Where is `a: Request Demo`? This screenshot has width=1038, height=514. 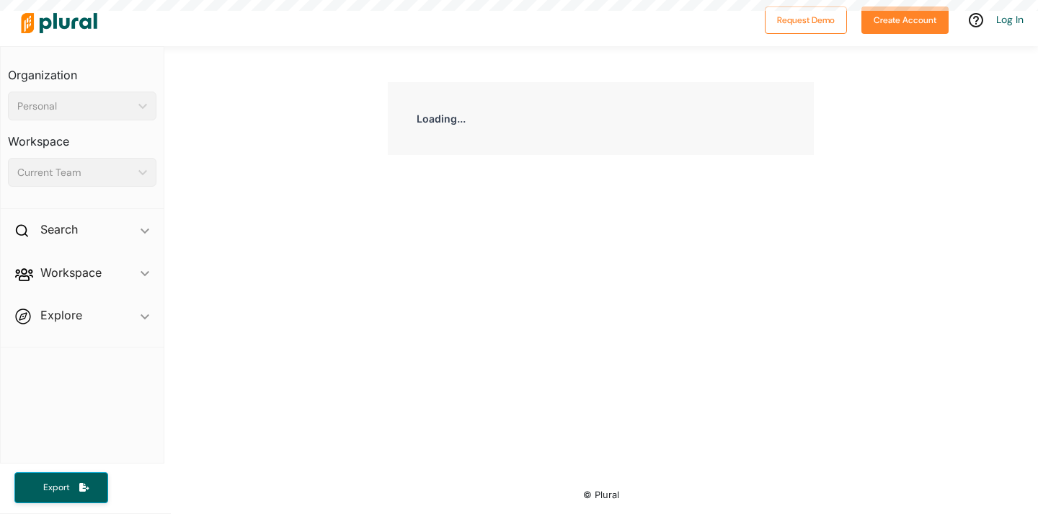
a: Request Demo is located at coordinates (806, 19).